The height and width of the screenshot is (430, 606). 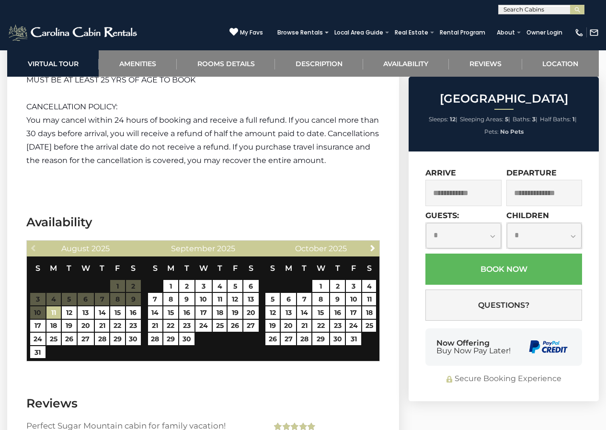 What do you see at coordinates (338, 326) in the screenshot?
I see `a: 23` at bounding box center [338, 326].